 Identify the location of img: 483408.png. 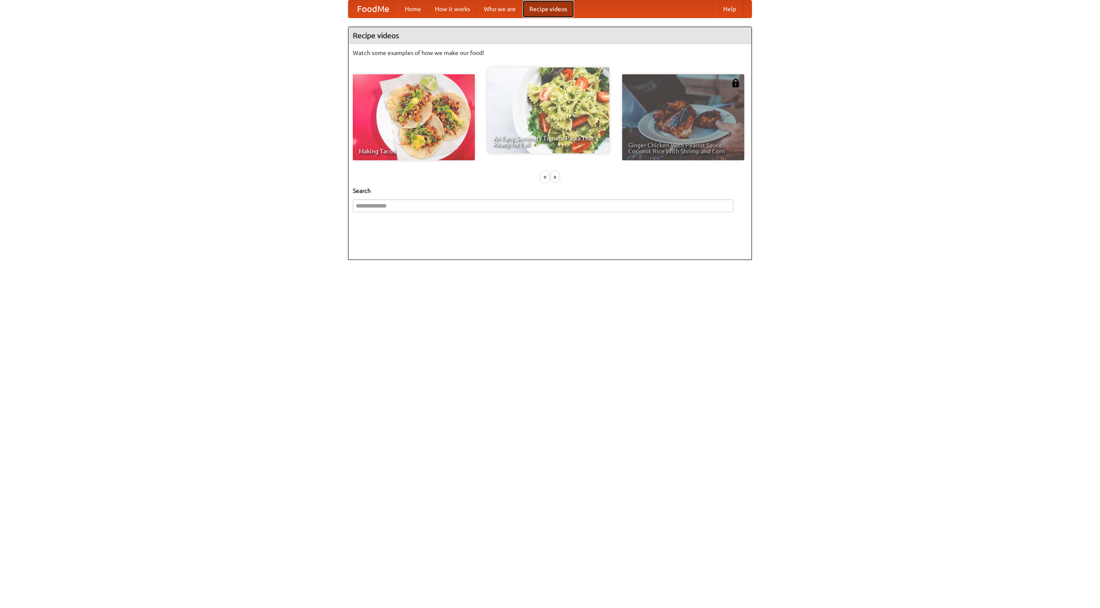
(736, 83).